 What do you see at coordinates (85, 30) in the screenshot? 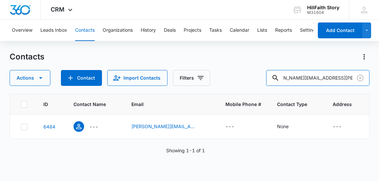
I see `button: Contacts` at bounding box center [85, 30].